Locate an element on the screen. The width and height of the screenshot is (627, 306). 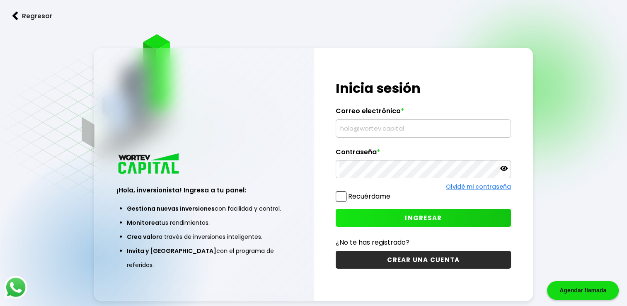
li: con facilidad y control. is located at coordinates (204, 208).